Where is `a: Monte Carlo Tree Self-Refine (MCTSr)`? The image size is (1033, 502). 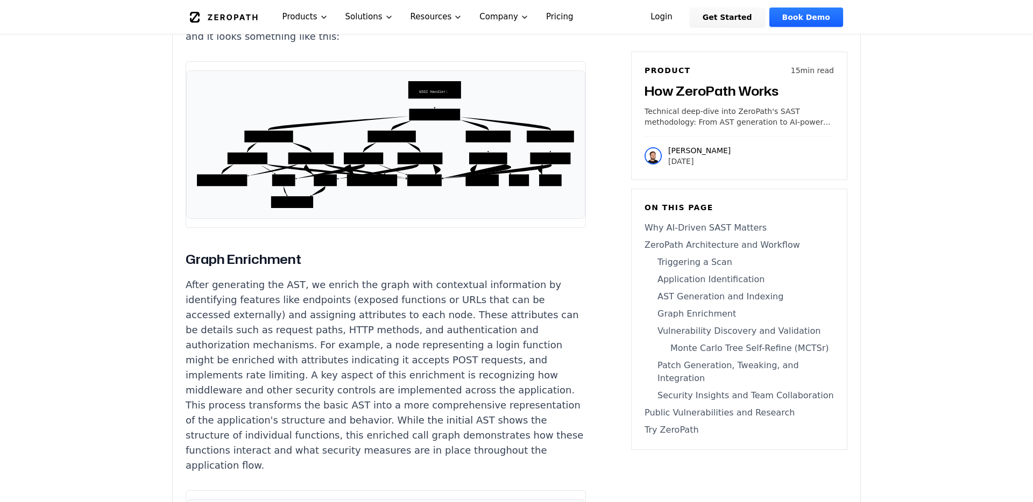 a: Monte Carlo Tree Self-Refine (MCTSr) is located at coordinates (739, 349).